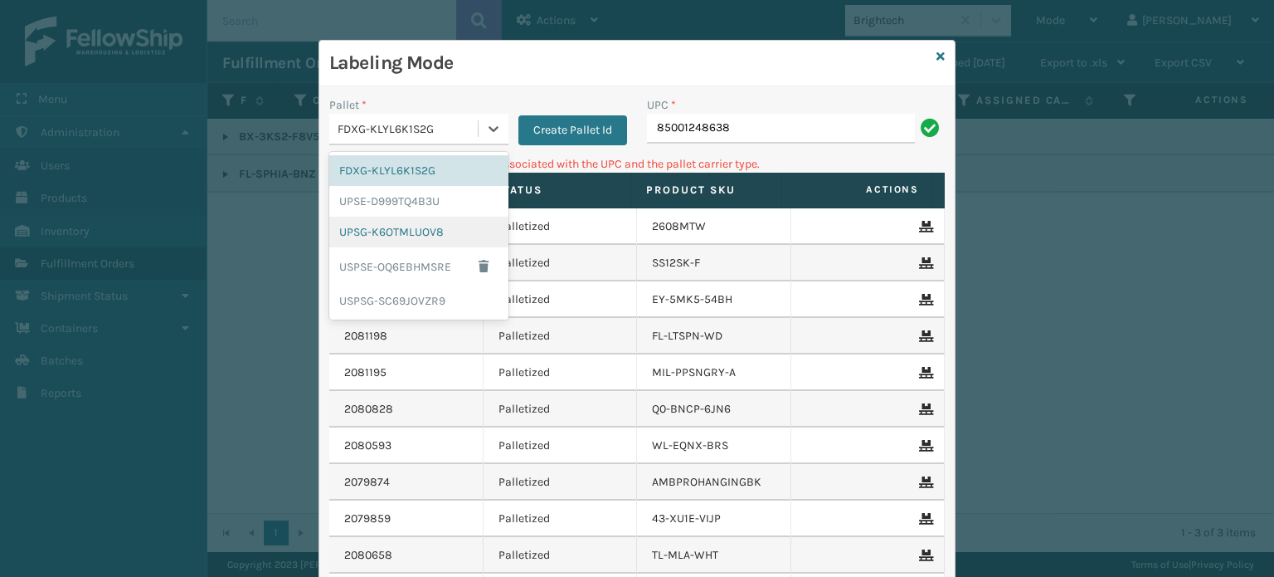  What do you see at coordinates (637, 163) in the screenshot?
I see `p: Can't find any fulfillment orders associated with the UPC and the pallet carrier type.` at bounding box center [637, 163].